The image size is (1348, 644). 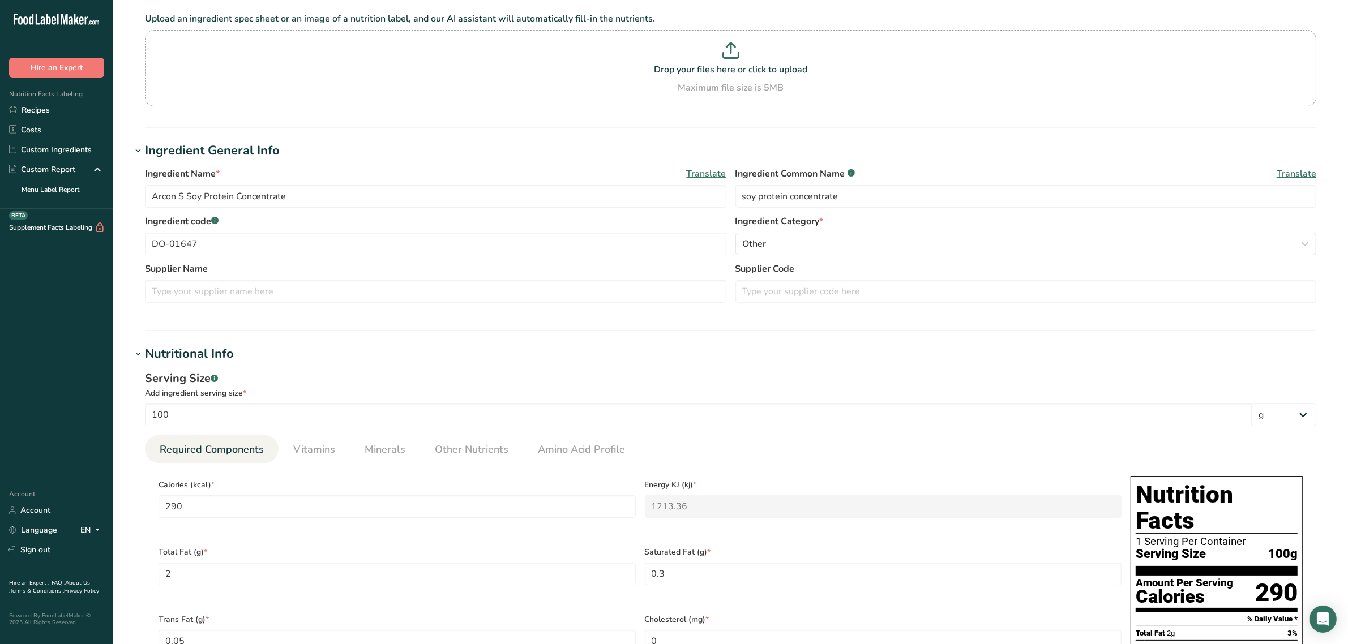 What do you see at coordinates (1282, 554) in the screenshot?
I see `span: 100g` at bounding box center [1282, 554].